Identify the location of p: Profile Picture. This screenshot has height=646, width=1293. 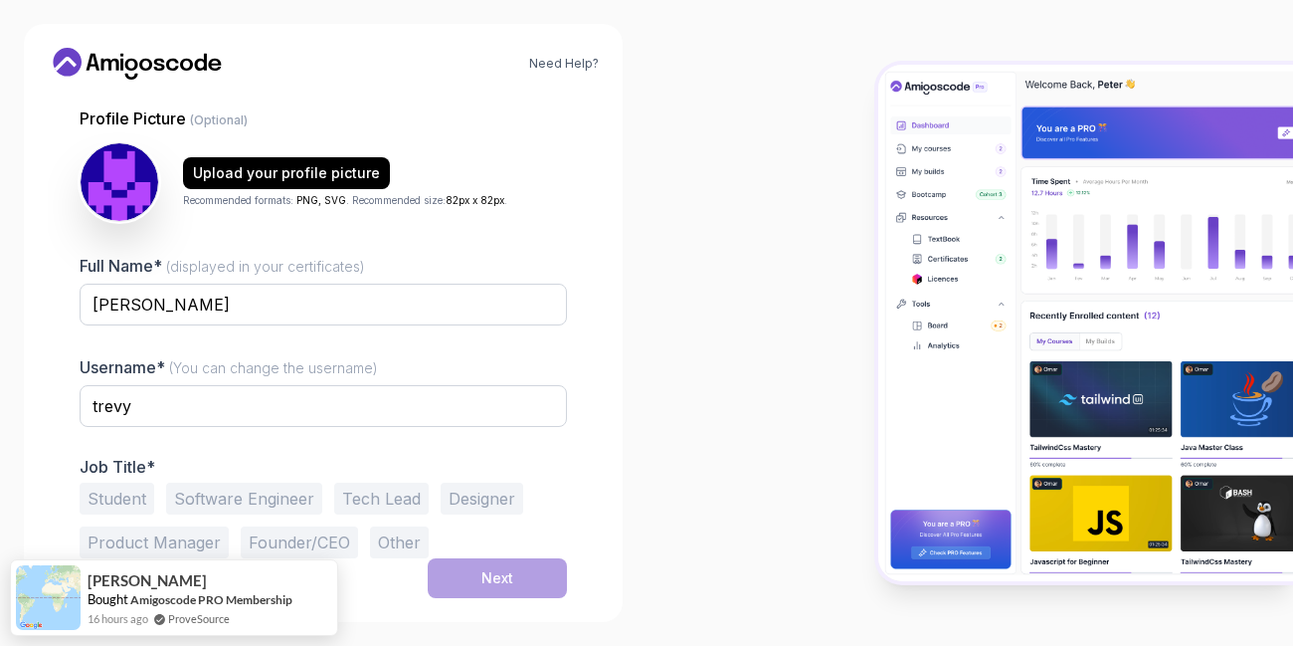
(323, 118).